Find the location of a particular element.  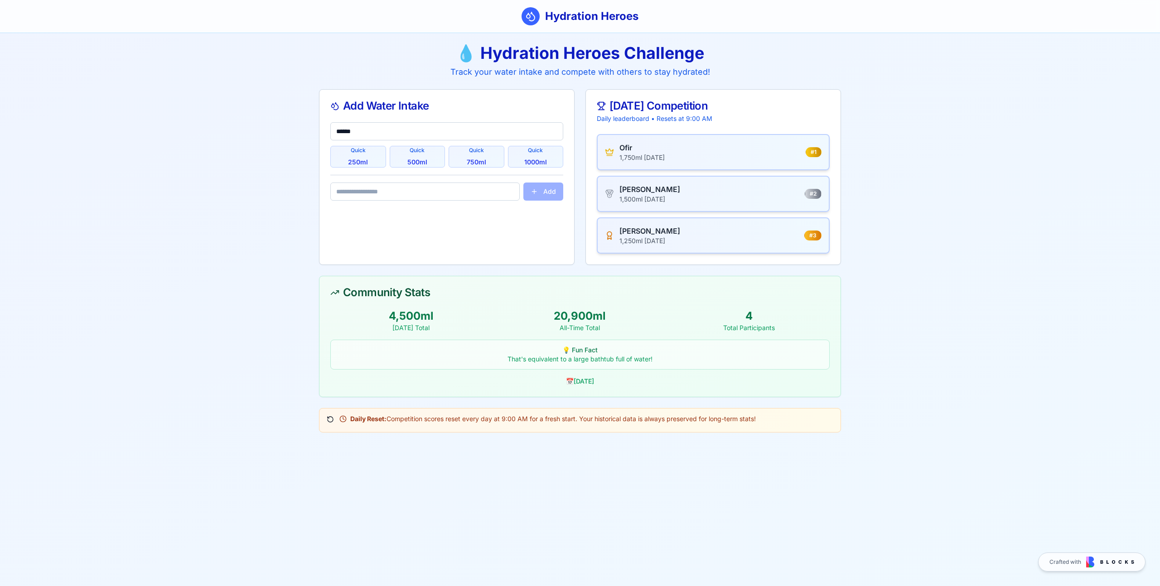

span: 500 ml is located at coordinates (417, 162).